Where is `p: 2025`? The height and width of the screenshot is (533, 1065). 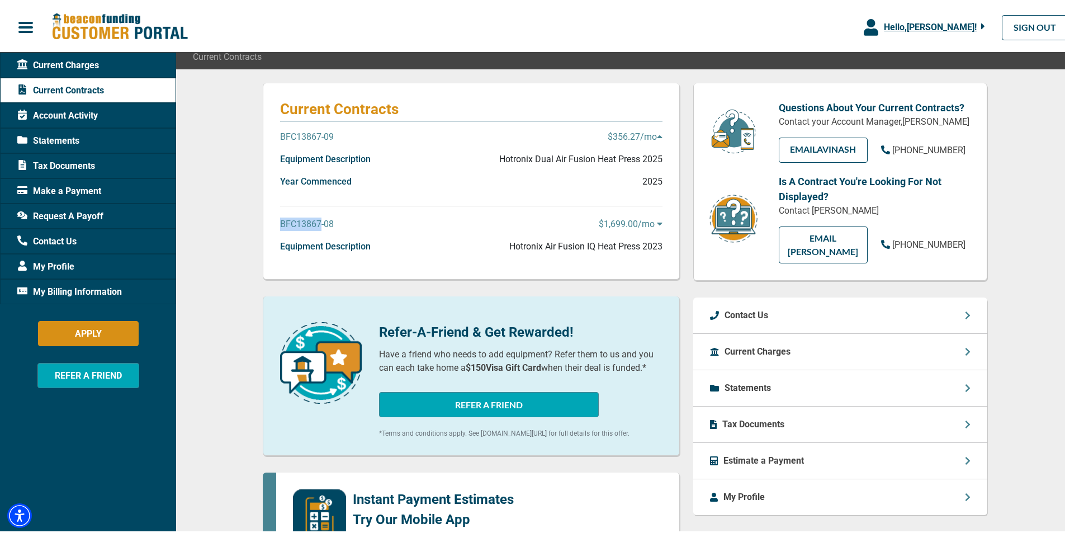
p: 2025 is located at coordinates (652, 179).